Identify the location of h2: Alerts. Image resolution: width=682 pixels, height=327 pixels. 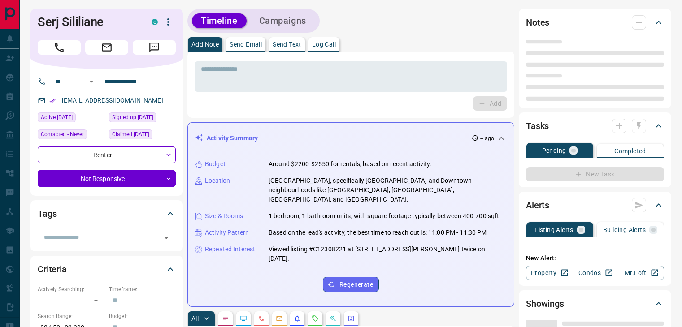
(538, 205).